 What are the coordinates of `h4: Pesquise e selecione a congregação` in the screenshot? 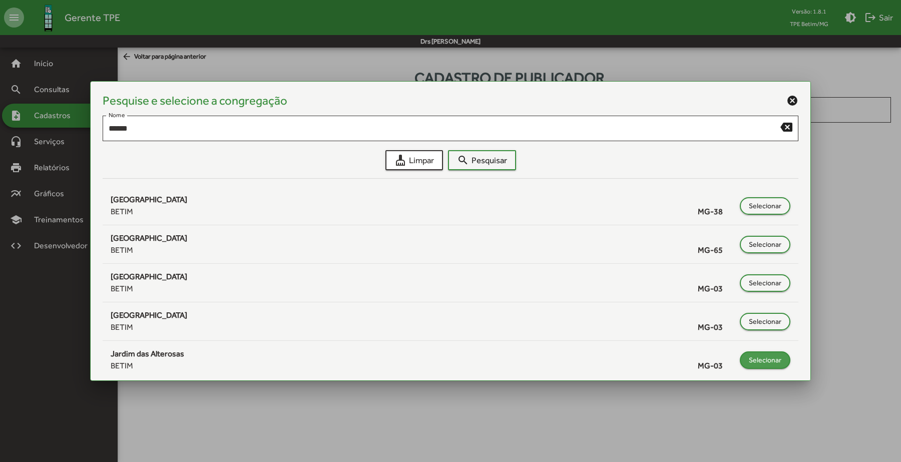 It's located at (195, 101).